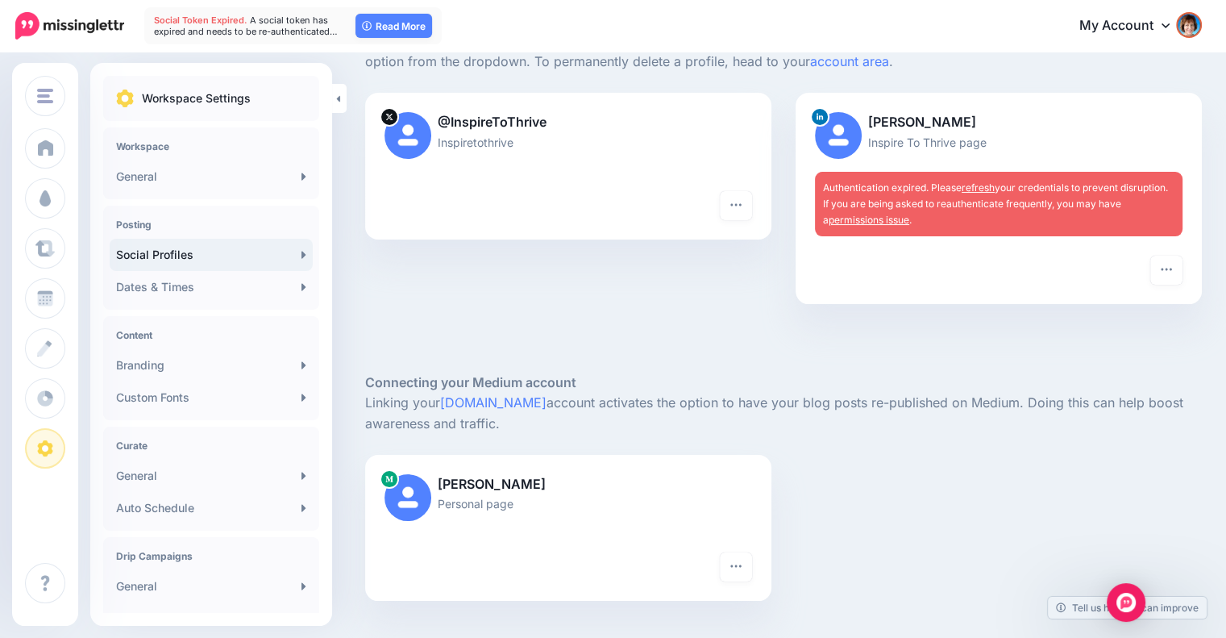 The width and height of the screenshot is (1226, 638). I want to click on a: My Account, so click(1132, 26).